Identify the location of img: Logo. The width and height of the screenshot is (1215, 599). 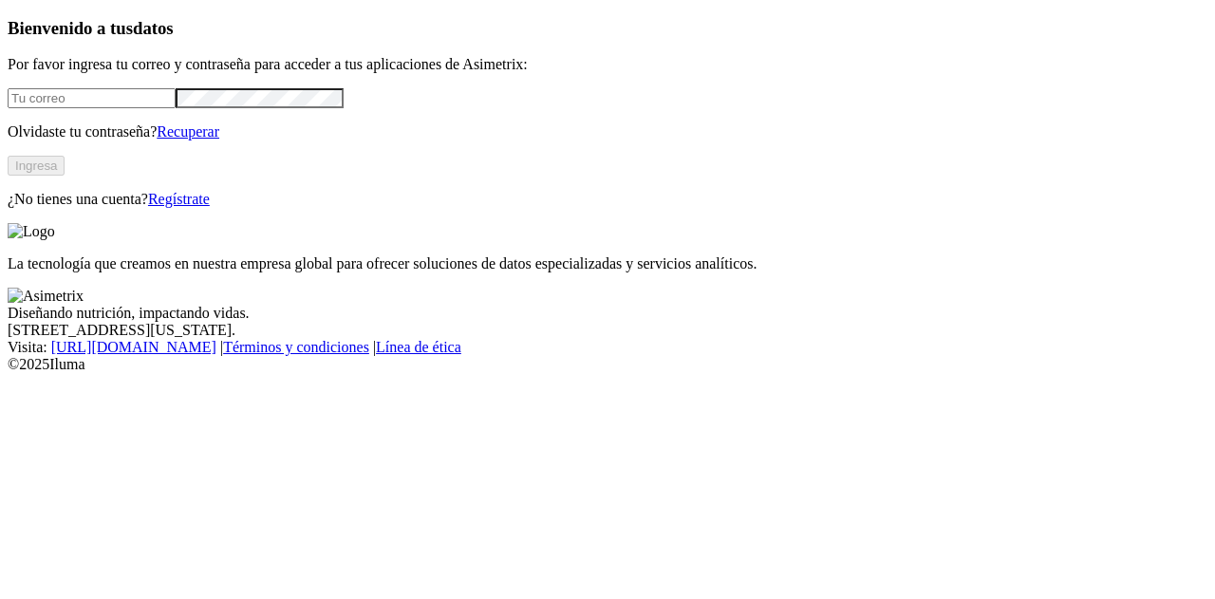
(31, 232).